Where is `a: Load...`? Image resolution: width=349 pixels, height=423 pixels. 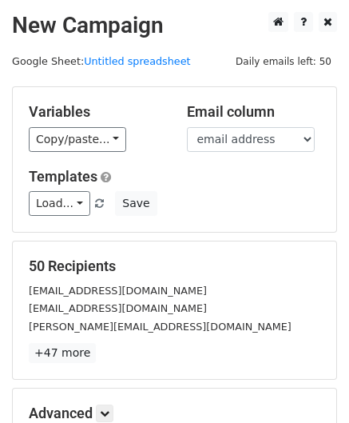 a: Load... is located at coordinates (59, 203).